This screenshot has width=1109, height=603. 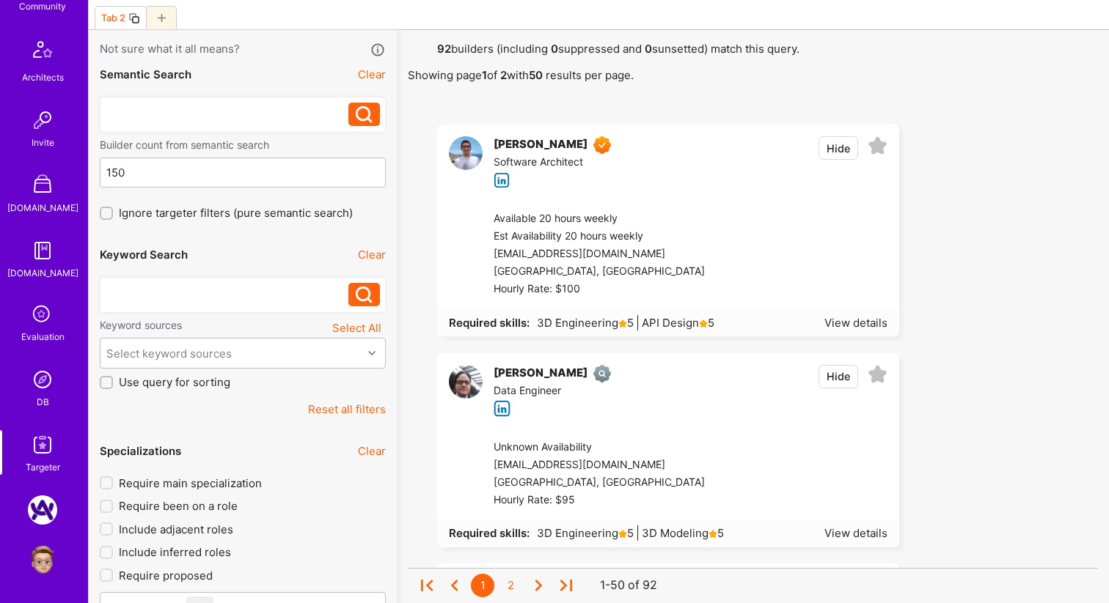 What do you see at coordinates (113, 18) in the screenshot?
I see `div: Tab 2` at bounding box center [113, 18].